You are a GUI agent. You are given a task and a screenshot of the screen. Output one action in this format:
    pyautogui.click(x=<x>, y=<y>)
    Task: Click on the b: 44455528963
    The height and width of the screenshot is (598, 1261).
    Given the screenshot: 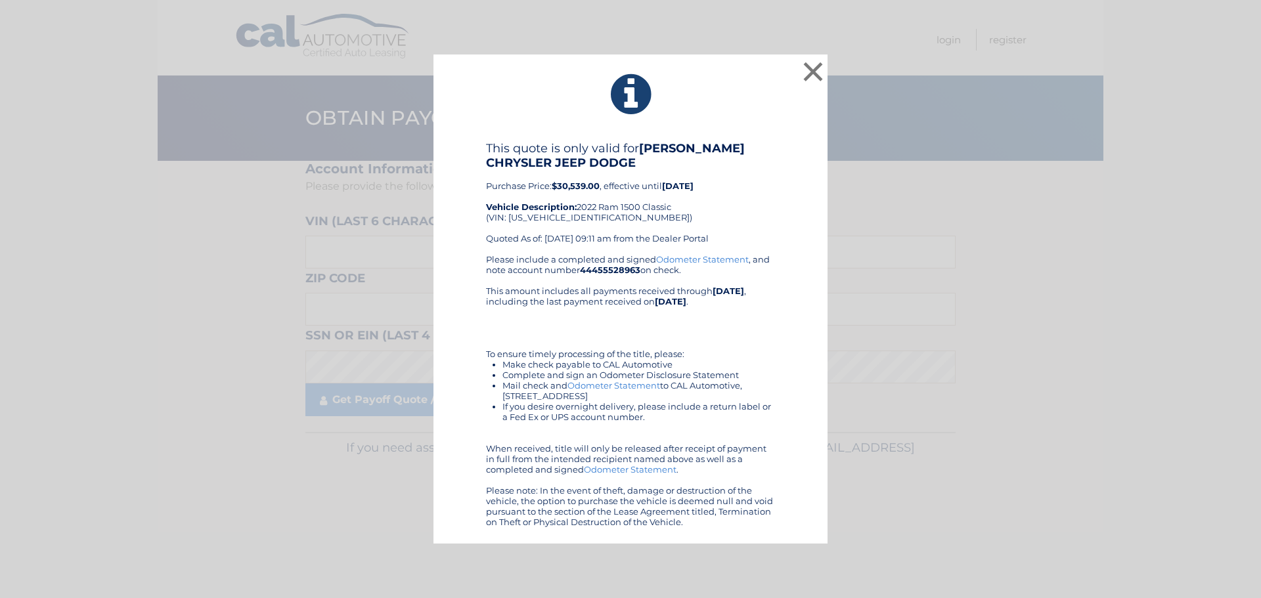 What is the action you would take?
    pyautogui.click(x=610, y=270)
    